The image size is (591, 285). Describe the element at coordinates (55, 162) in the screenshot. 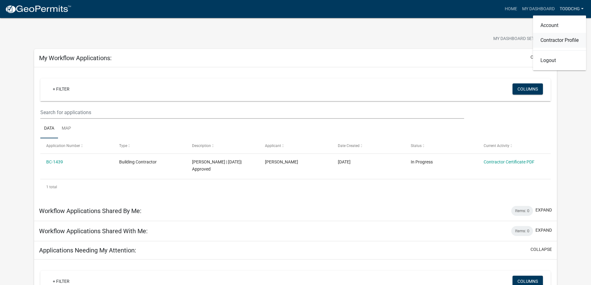

I see `a: BC-1439` at that location.